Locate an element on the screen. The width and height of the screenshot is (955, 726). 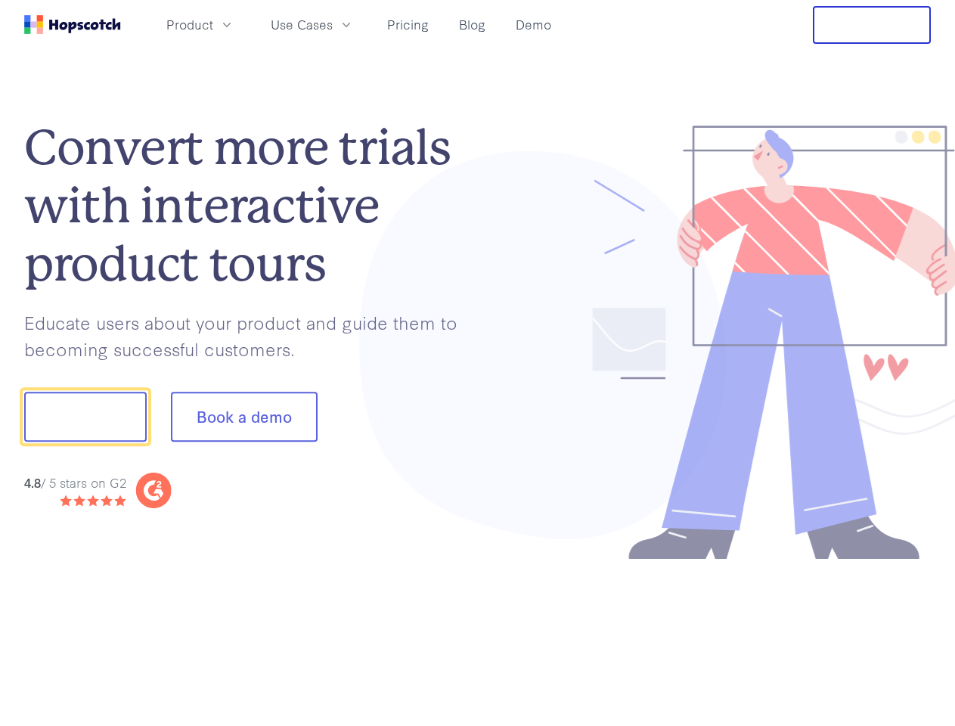
button: Show me! is located at coordinates (85, 417).